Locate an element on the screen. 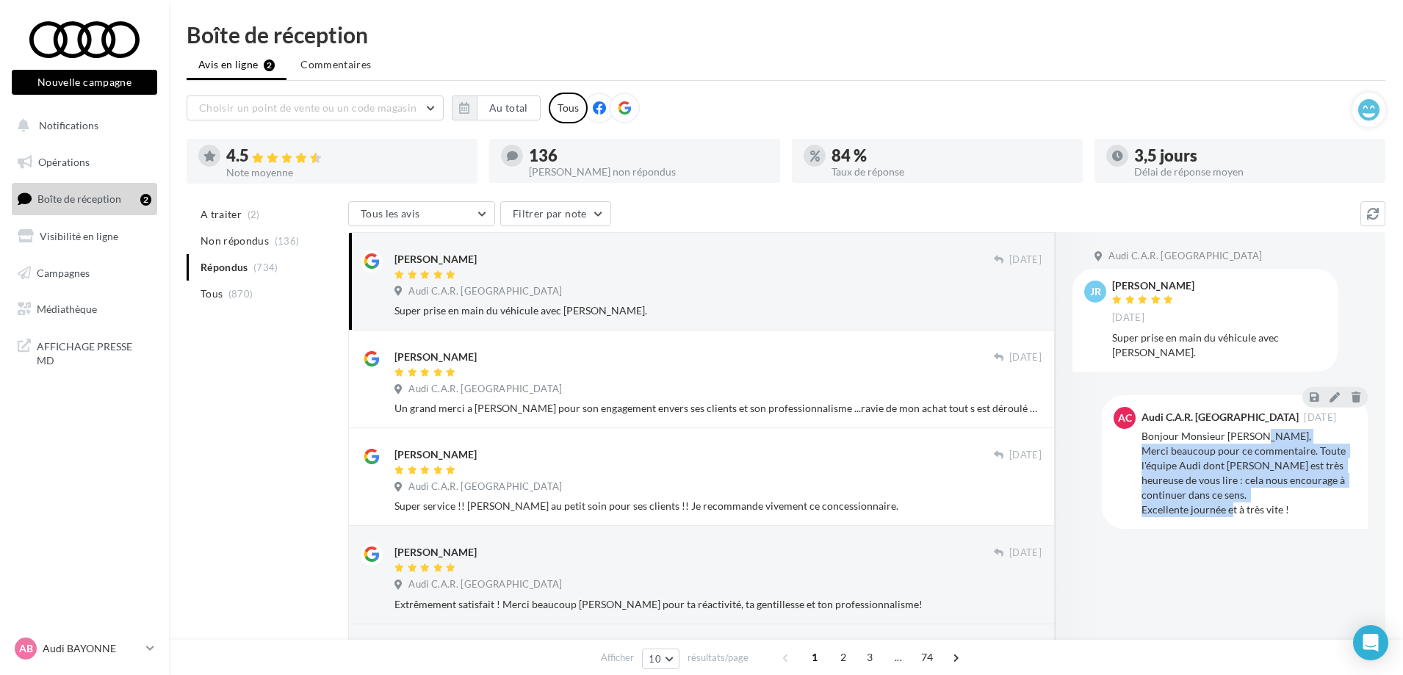  a: Campagnes is located at coordinates (84, 273).